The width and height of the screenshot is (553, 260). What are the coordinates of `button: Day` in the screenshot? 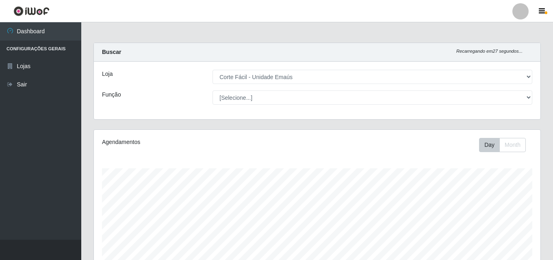 It's located at (489, 145).